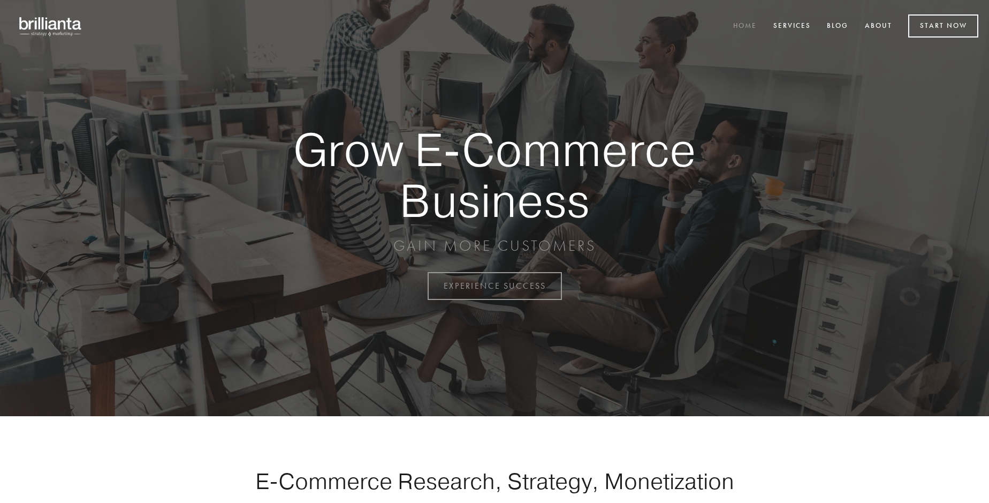  What do you see at coordinates (792, 26) in the screenshot?
I see `a: Services` at bounding box center [792, 26].